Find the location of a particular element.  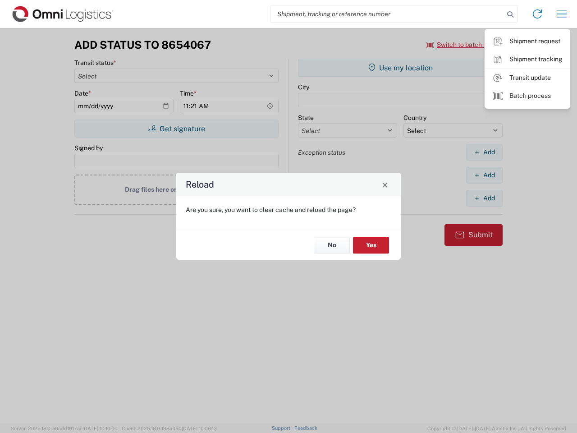

a: Batch process is located at coordinates (528, 96).